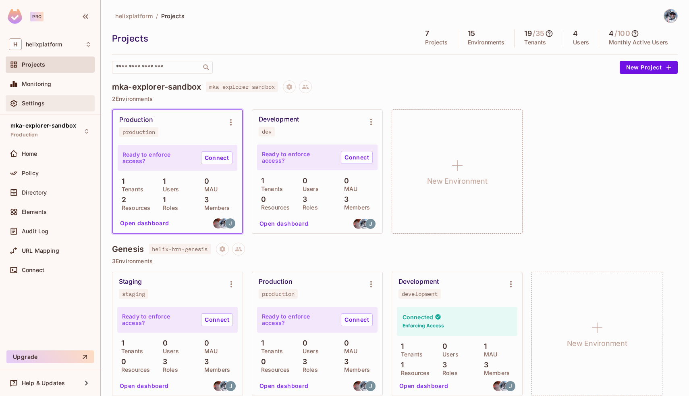 Image resolution: width=689 pixels, height=396 pixels. Describe the element at coordinates (427, 33) in the screenshot. I see `h5: 7` at that location.